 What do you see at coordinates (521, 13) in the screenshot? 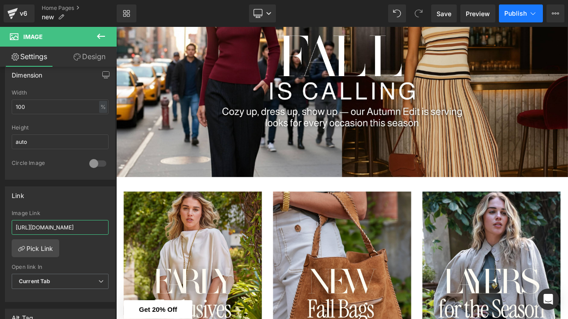
I see `button: Publish` at bounding box center [521, 13].